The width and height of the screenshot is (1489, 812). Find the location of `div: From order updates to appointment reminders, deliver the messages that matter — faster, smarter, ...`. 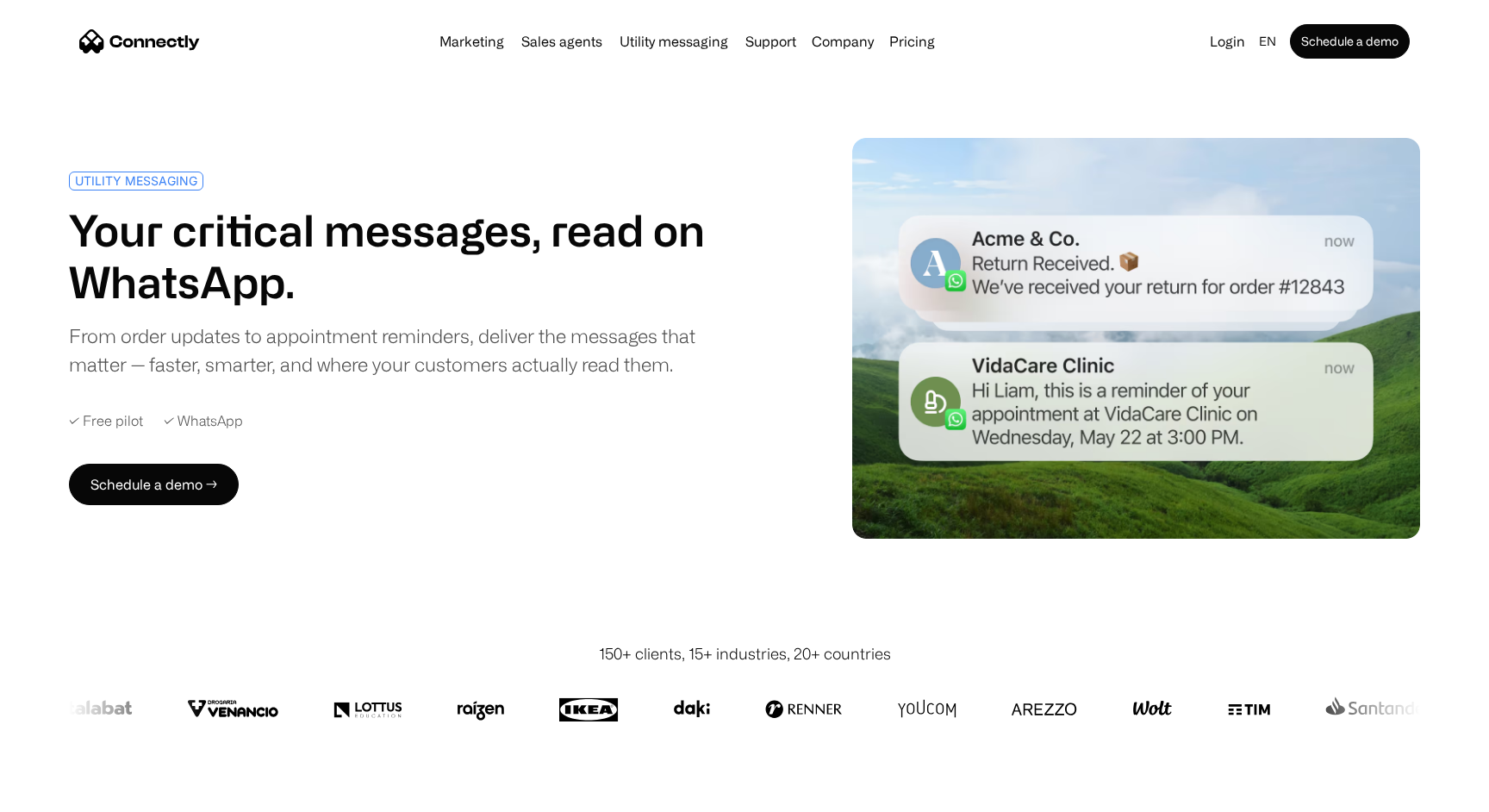

div: From order updates to appointment reminders, deliver the messages that matter — faster, smarter, ... is located at coordinates (402, 350).